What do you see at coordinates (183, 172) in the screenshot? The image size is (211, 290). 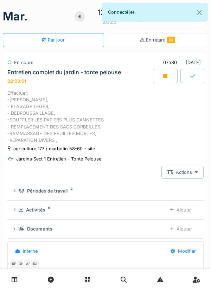 I see `div: Actions` at bounding box center [183, 172].